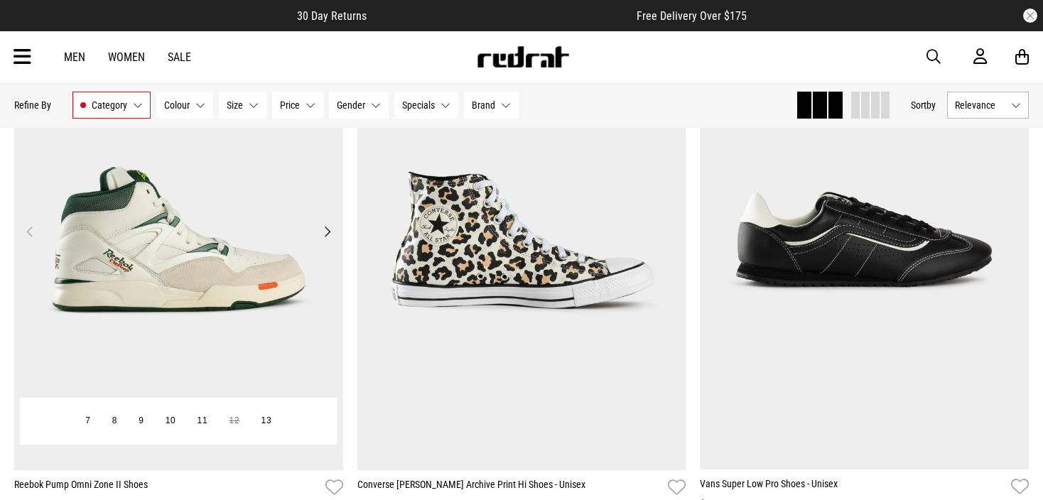 The height and width of the screenshot is (500, 1043). Describe the element at coordinates (852, 487) in the screenshot. I see `a: Vans Super Low Pro Shoes - Unisex` at that location.